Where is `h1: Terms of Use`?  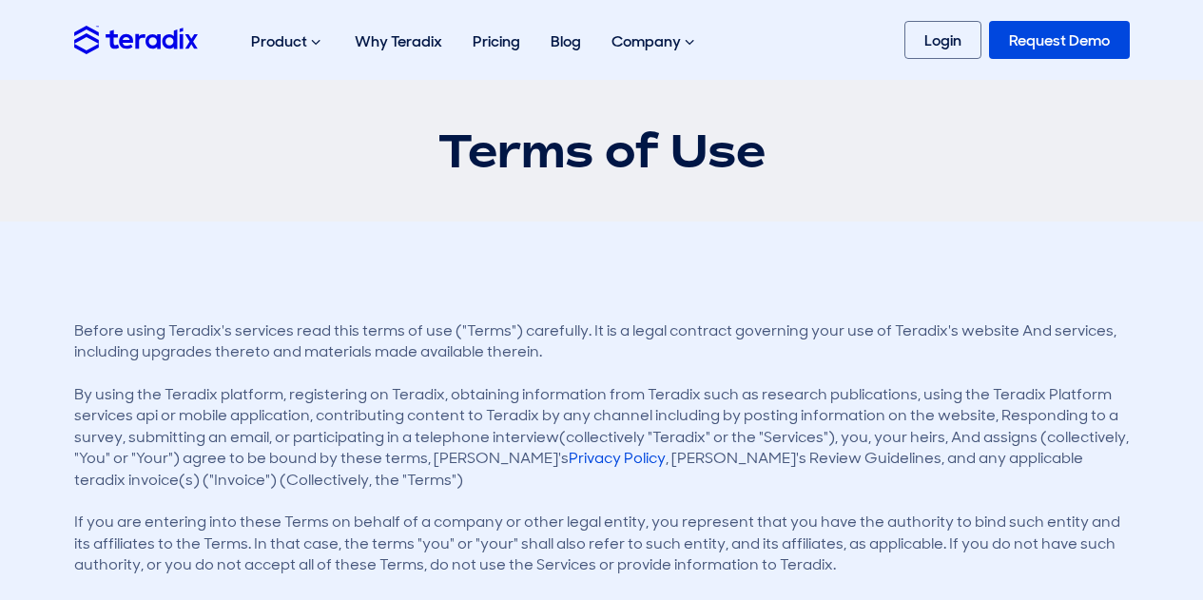
h1: Terms of Use is located at coordinates (602, 150).